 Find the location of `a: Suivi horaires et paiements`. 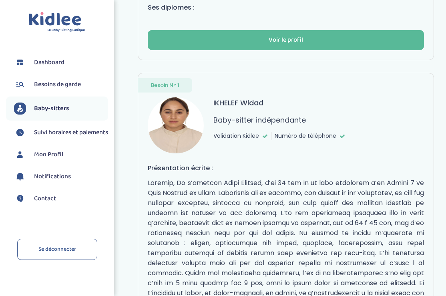

a: Suivi horaires et paiements is located at coordinates (61, 132).